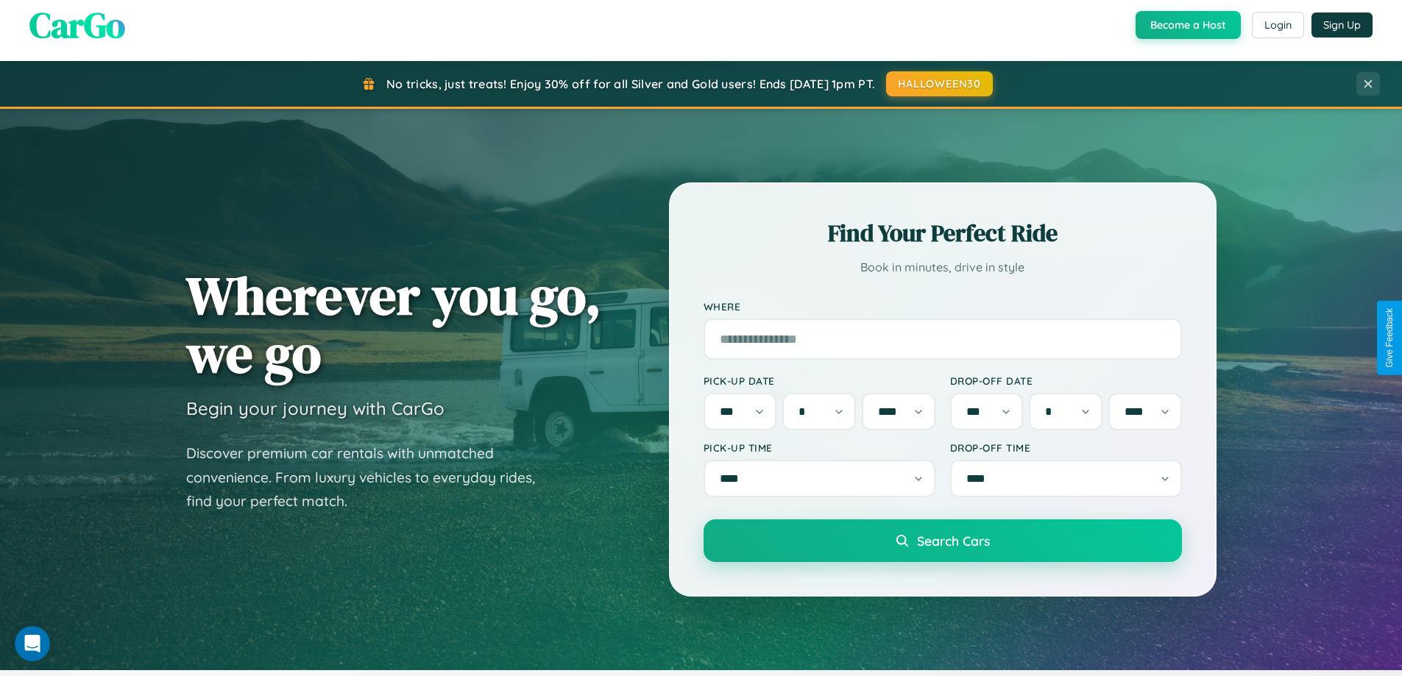  What do you see at coordinates (77, 25) in the screenshot?
I see `span: CarGo` at bounding box center [77, 25].